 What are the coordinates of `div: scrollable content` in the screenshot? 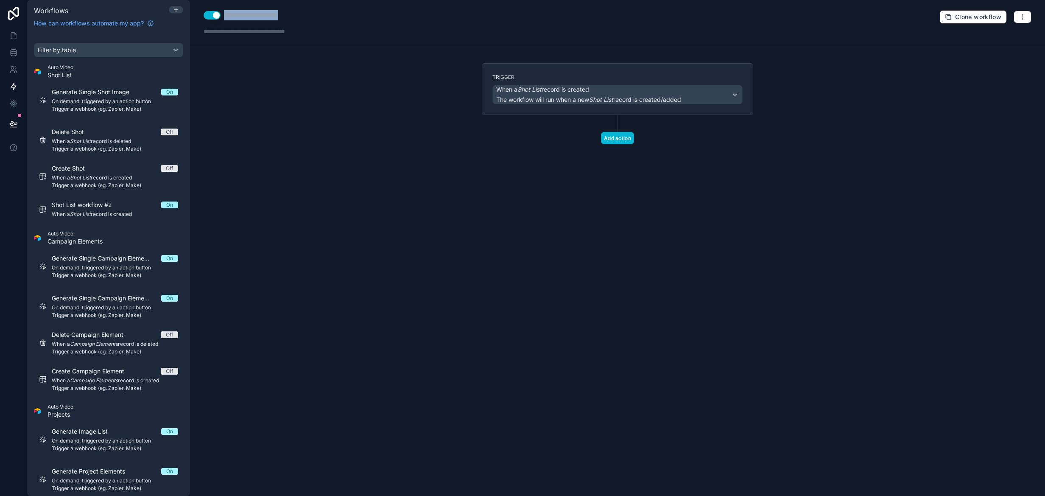 It's located at (109, 264).